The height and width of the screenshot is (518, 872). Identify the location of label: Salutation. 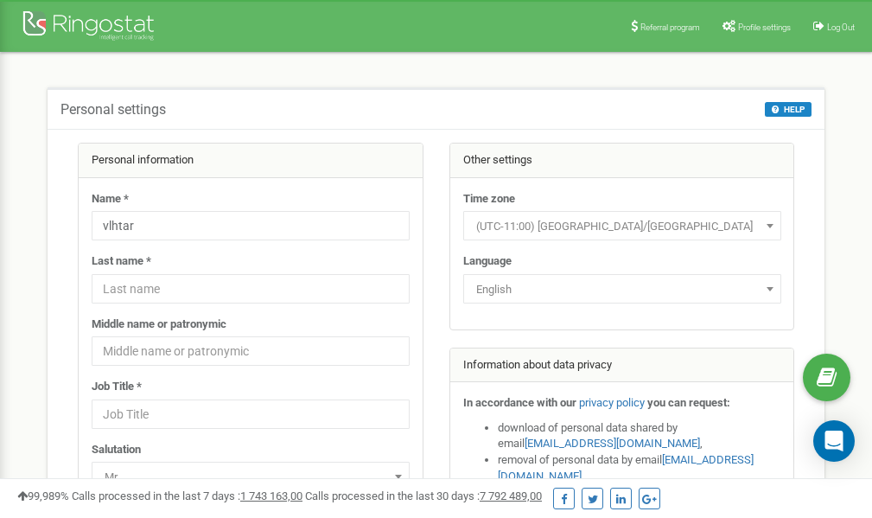
(116, 449).